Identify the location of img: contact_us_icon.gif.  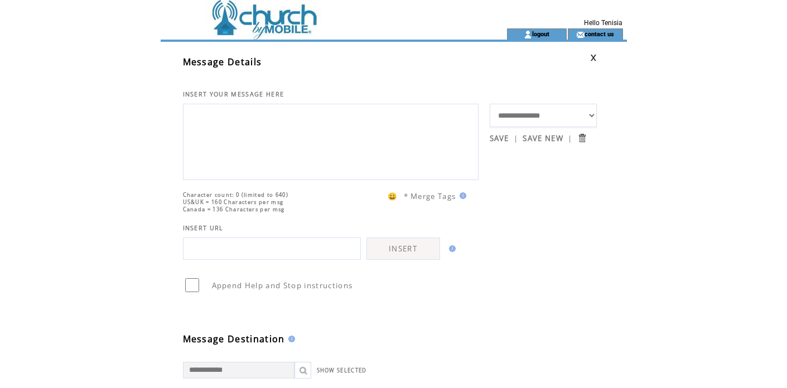
(580, 35).